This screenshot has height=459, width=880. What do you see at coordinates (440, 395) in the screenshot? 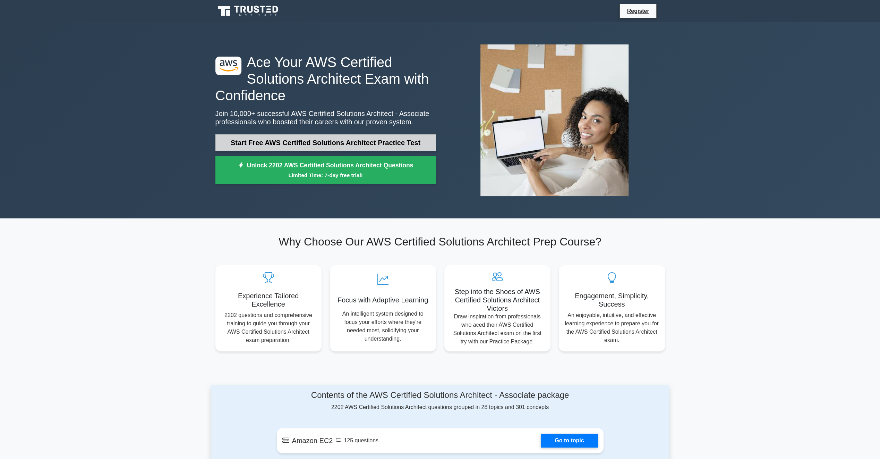
I see `h4: Contents of the AWS Certified Solutions Architect - Associate package` at bounding box center [440, 395].